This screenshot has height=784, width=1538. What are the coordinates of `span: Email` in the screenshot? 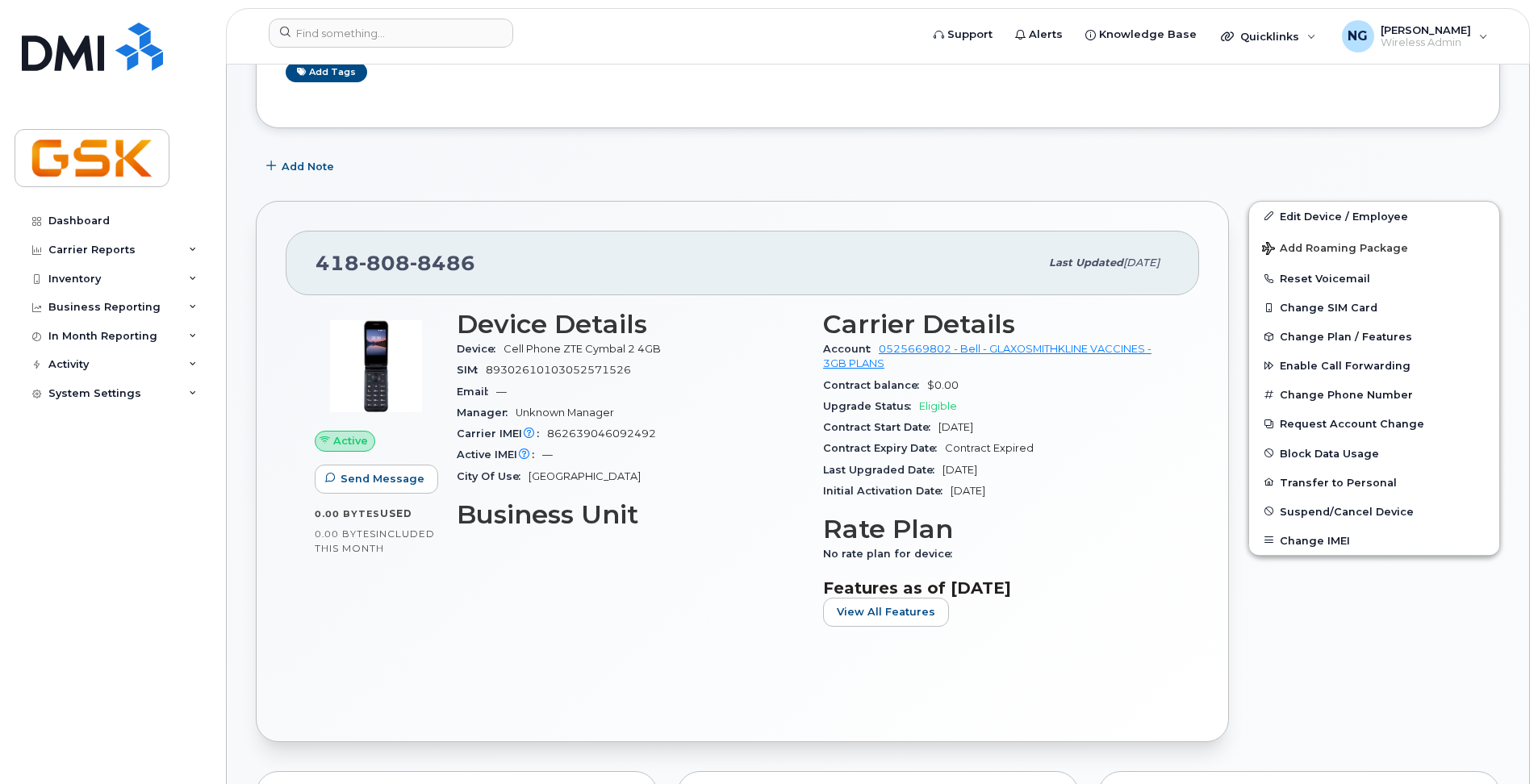 It's located at (476, 392).